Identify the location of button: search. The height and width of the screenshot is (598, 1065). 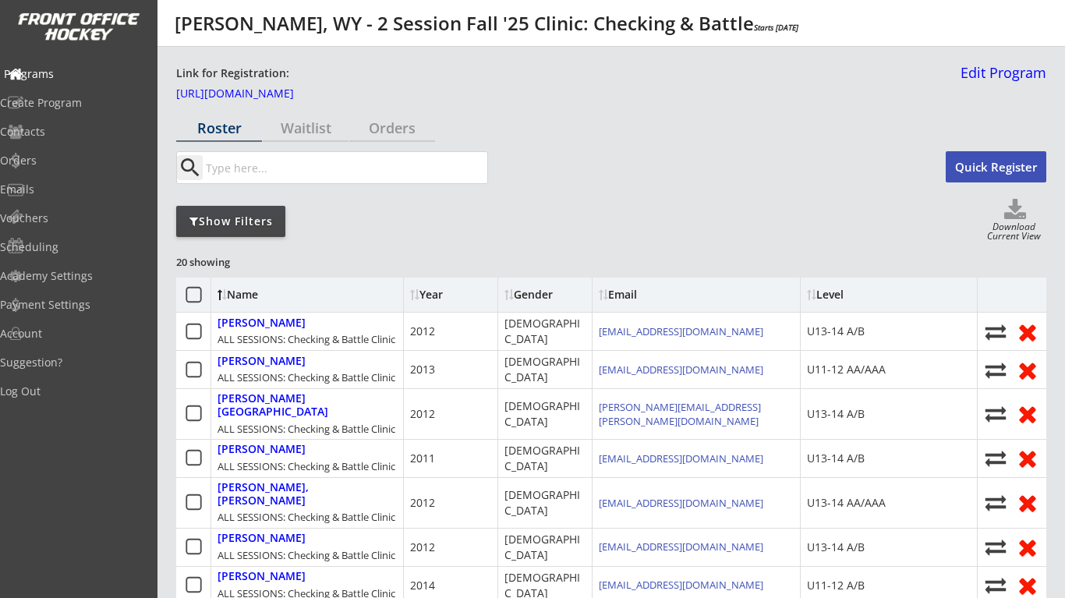
(189, 168).